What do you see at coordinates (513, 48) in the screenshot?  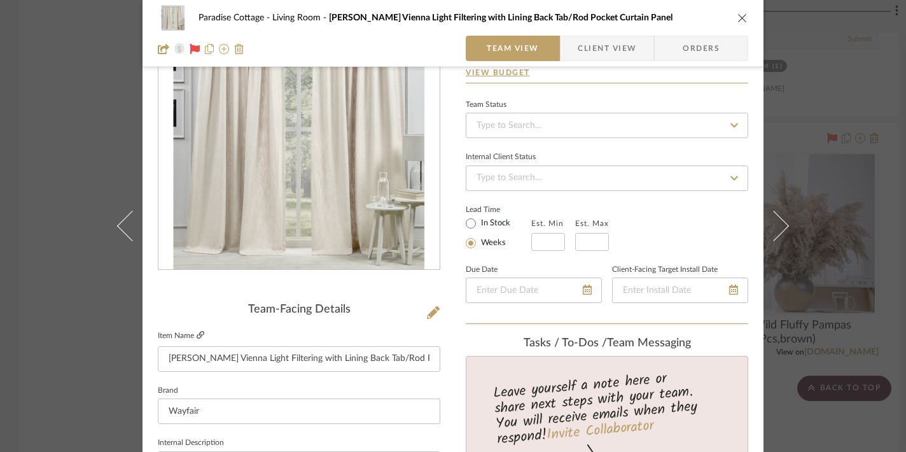 I see `span: Team View` at bounding box center [513, 48].